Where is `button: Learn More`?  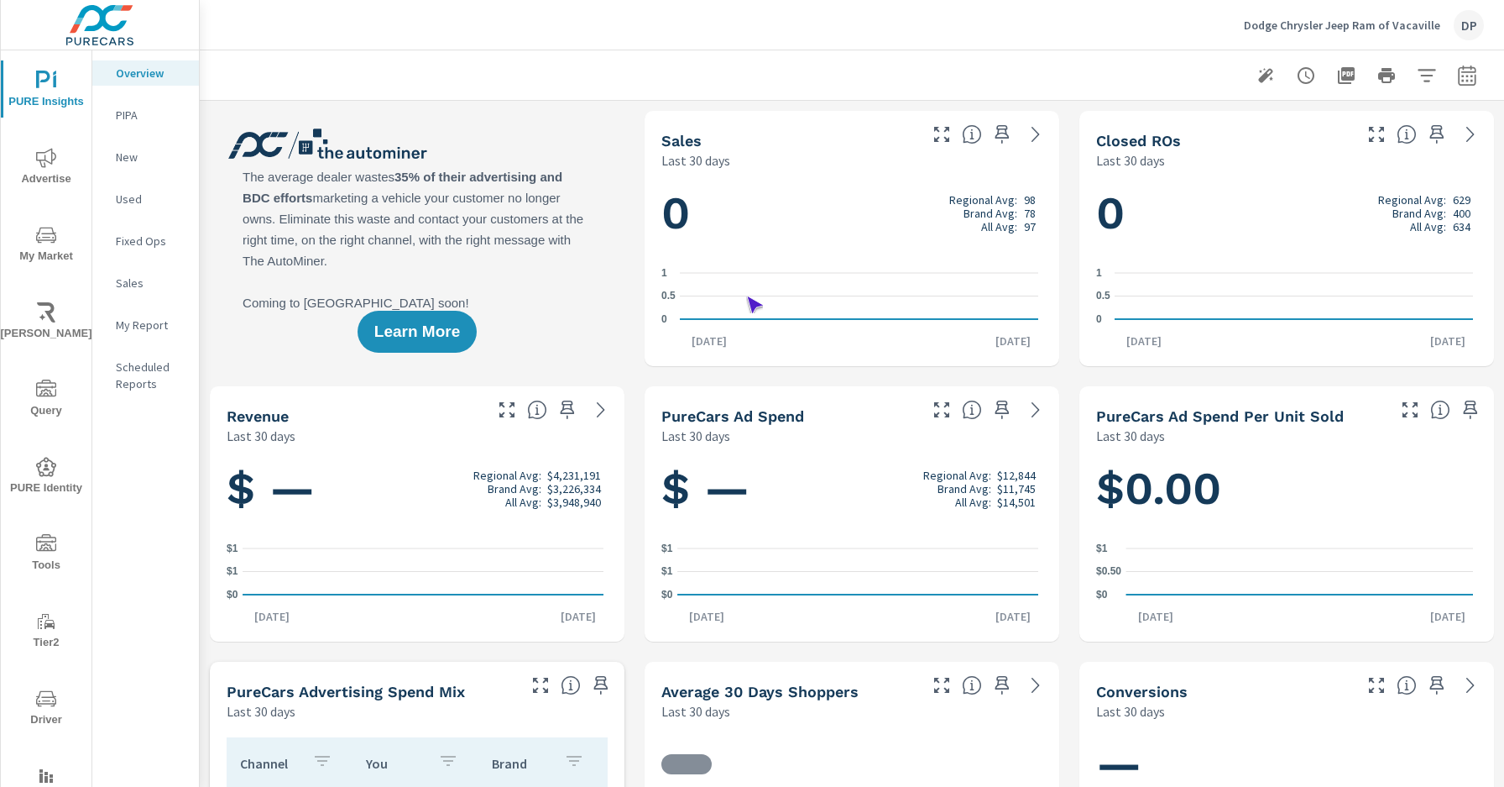
button: Learn More is located at coordinates (417, 332).